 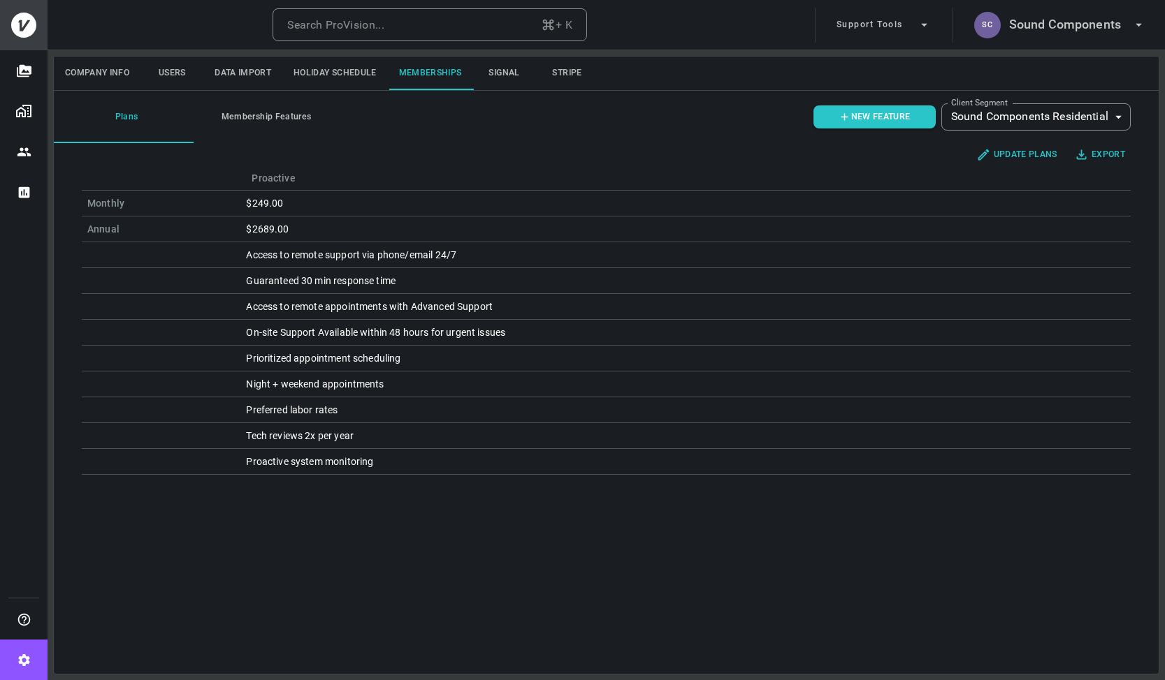 What do you see at coordinates (685, 358) in the screenshot?
I see `div: Prioritized appointment scheduling` at bounding box center [685, 358].